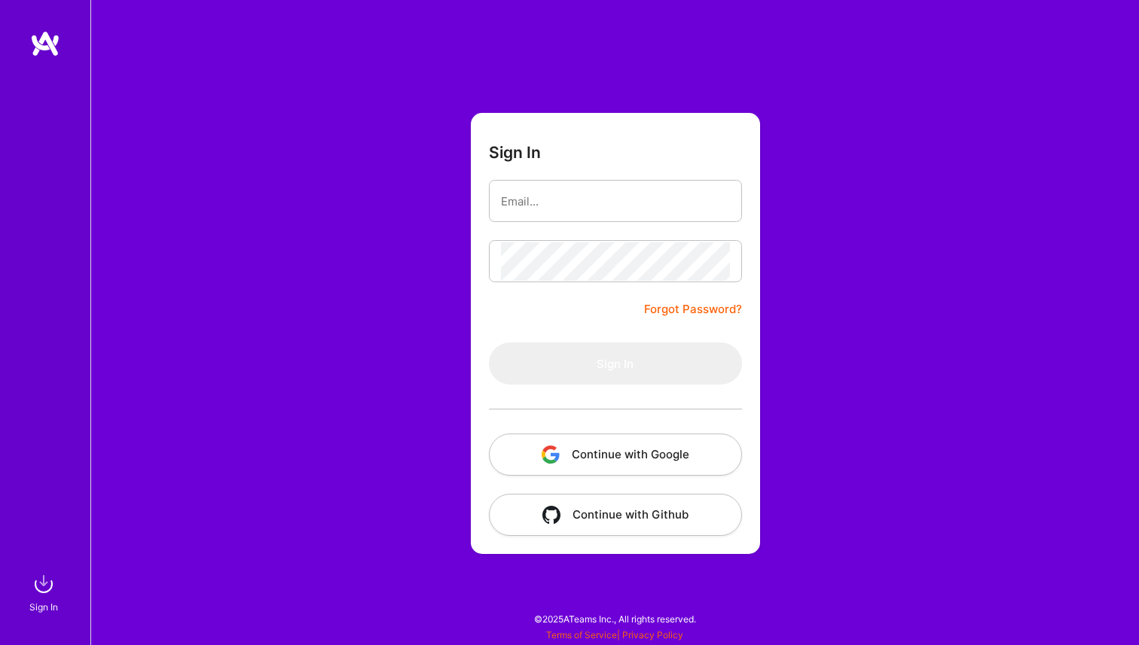 The height and width of the screenshot is (645, 1139). What do you see at coordinates (45, 592) in the screenshot?
I see `a: sign inSign In` at bounding box center [45, 592].